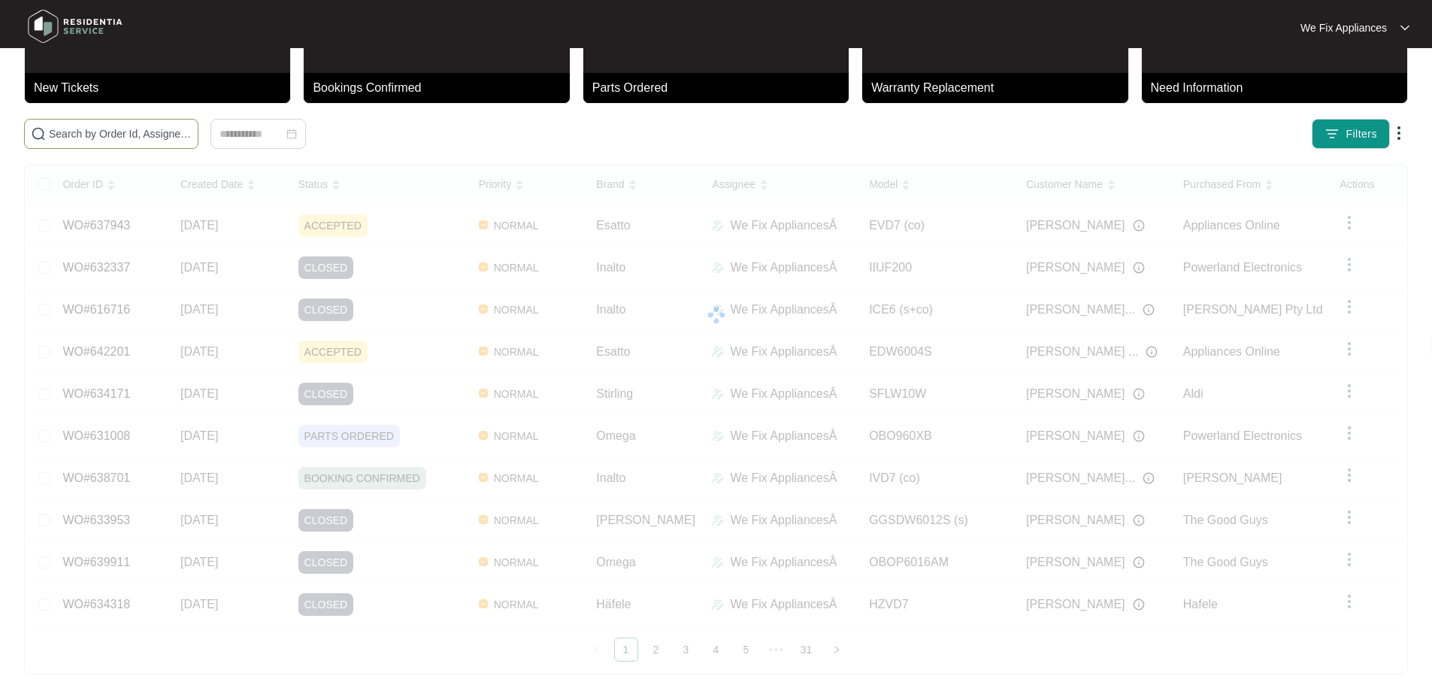 The image size is (1432, 691). I want to click on img: search-icon, so click(38, 134).